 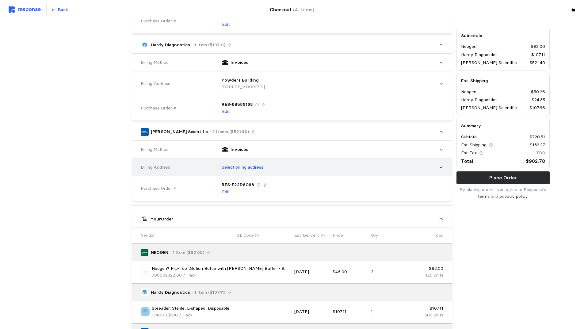 I want to click on p: Vendor, so click(x=148, y=235).